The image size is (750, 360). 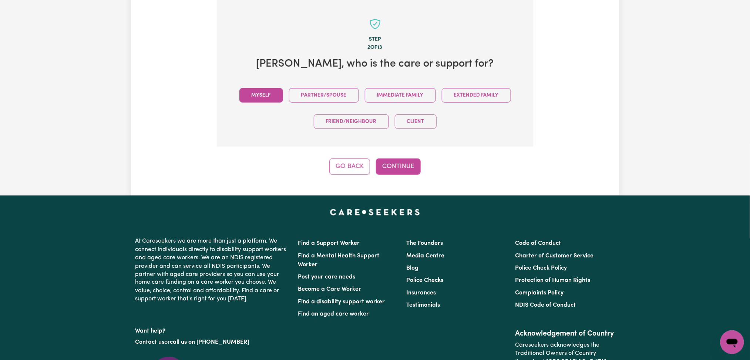 What do you see at coordinates (342, 302) in the screenshot?
I see `a: Find a disability support worker` at bounding box center [342, 302].